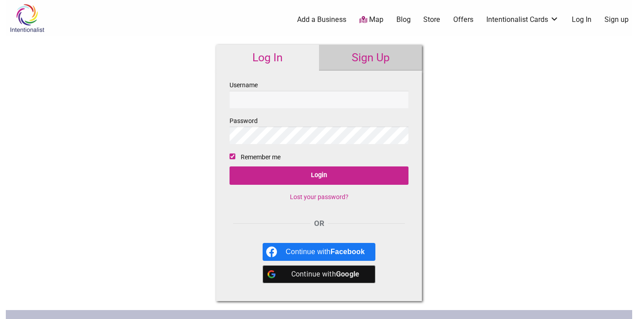 Image resolution: width=638 pixels, height=319 pixels. What do you see at coordinates (522, 20) in the screenshot?
I see `li: Intentionalist Cards` at bounding box center [522, 20].